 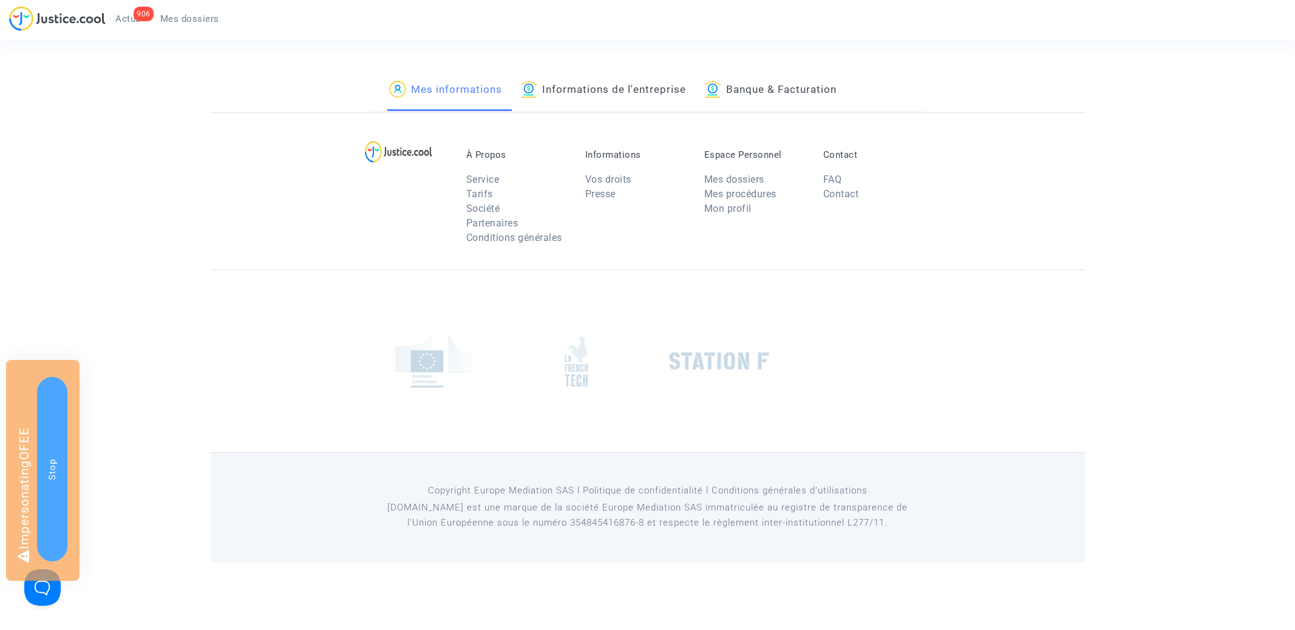 What do you see at coordinates (647, 491) in the screenshot?
I see `p: Copyright Europe Mediation SAS l Politique de confidentialité l Conditions générales d’utilisa...` at bounding box center [647, 491].